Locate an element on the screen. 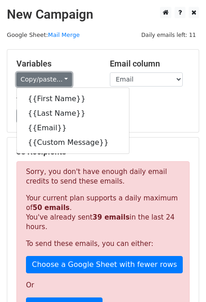 This screenshot has width=206, height=302. strong: 50 emails is located at coordinates (51, 208).